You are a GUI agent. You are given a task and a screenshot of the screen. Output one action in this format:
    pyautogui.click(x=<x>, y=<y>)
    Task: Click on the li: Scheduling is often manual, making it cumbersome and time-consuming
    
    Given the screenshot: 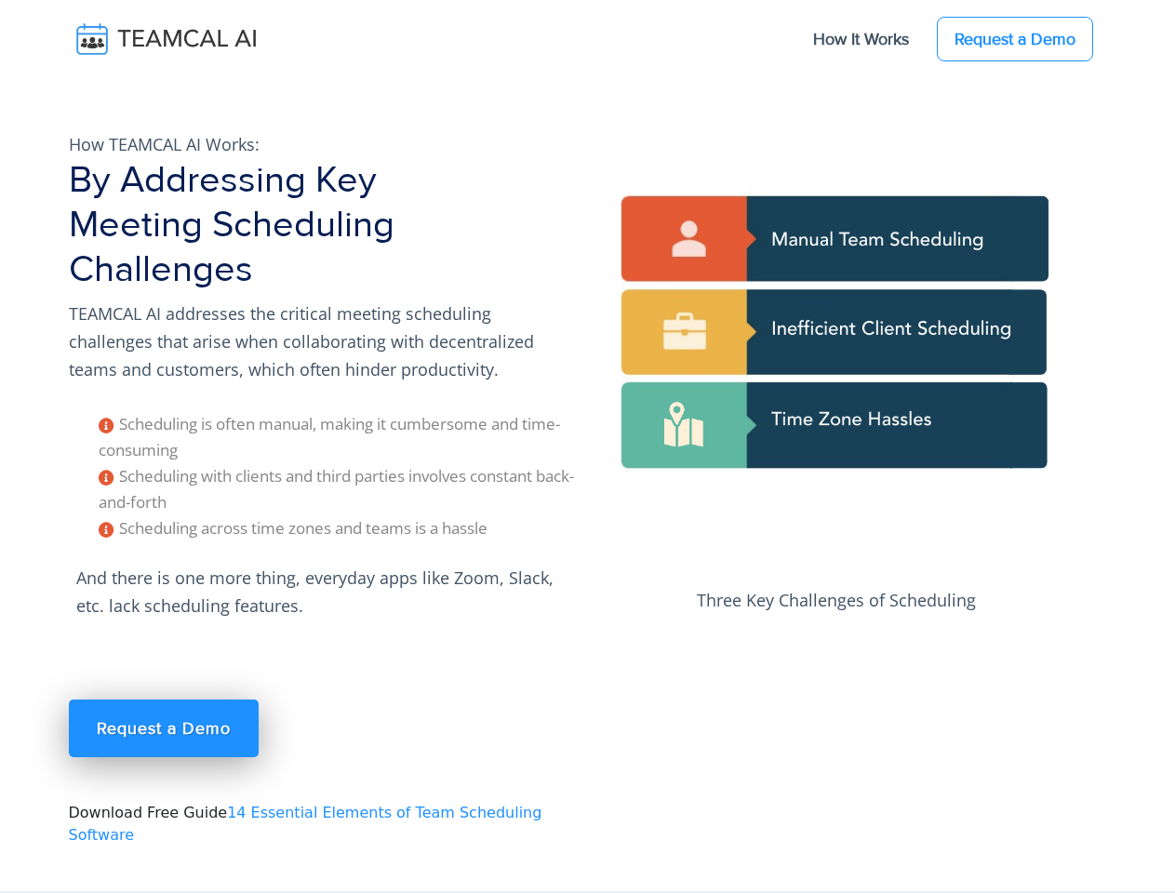 What is the action you would take?
    pyautogui.click(x=338, y=437)
    